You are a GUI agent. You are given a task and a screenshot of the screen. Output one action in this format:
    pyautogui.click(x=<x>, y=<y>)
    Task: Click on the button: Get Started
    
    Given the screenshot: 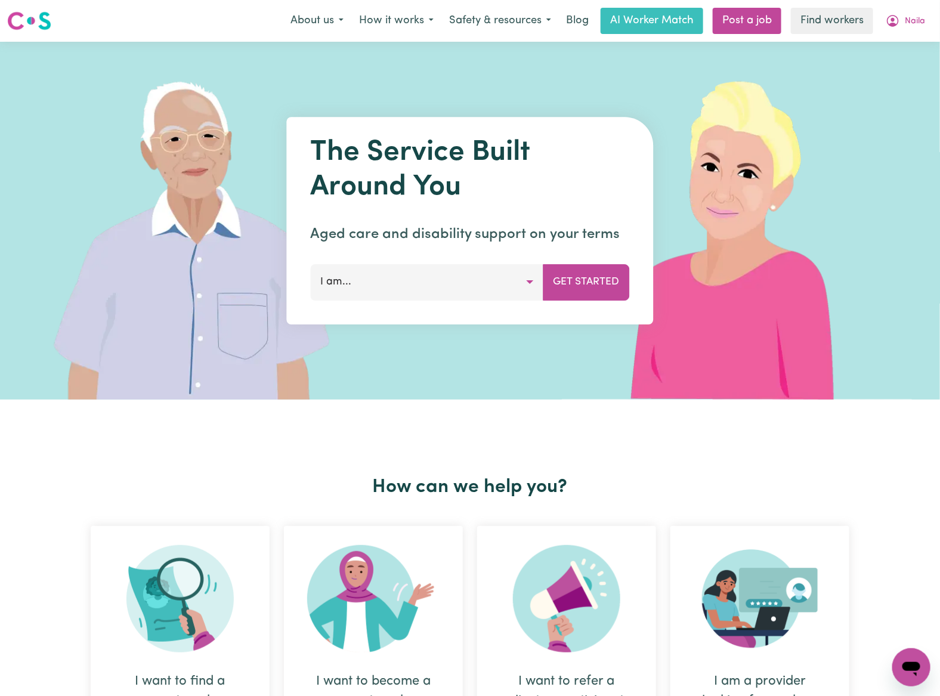 What is the action you would take?
    pyautogui.click(x=586, y=282)
    